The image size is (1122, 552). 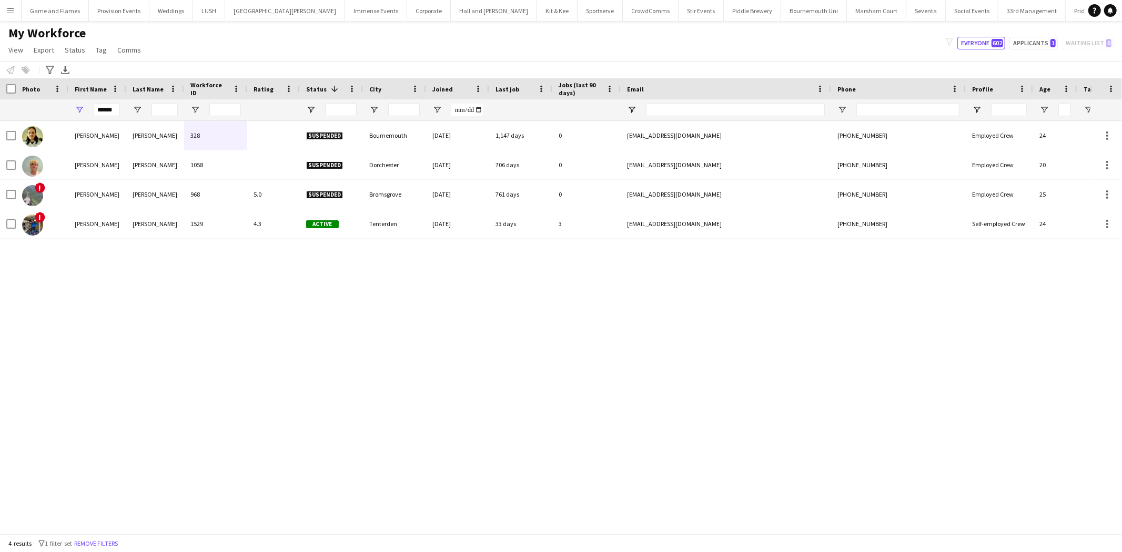 I want to click on span: 1 filter set, so click(x=58, y=543).